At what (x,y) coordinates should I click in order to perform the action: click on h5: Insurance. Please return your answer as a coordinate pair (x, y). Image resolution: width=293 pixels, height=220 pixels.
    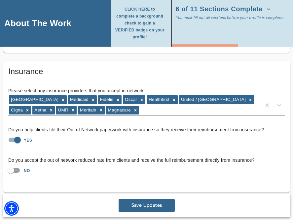
    Looking at the image, I should click on (147, 71).